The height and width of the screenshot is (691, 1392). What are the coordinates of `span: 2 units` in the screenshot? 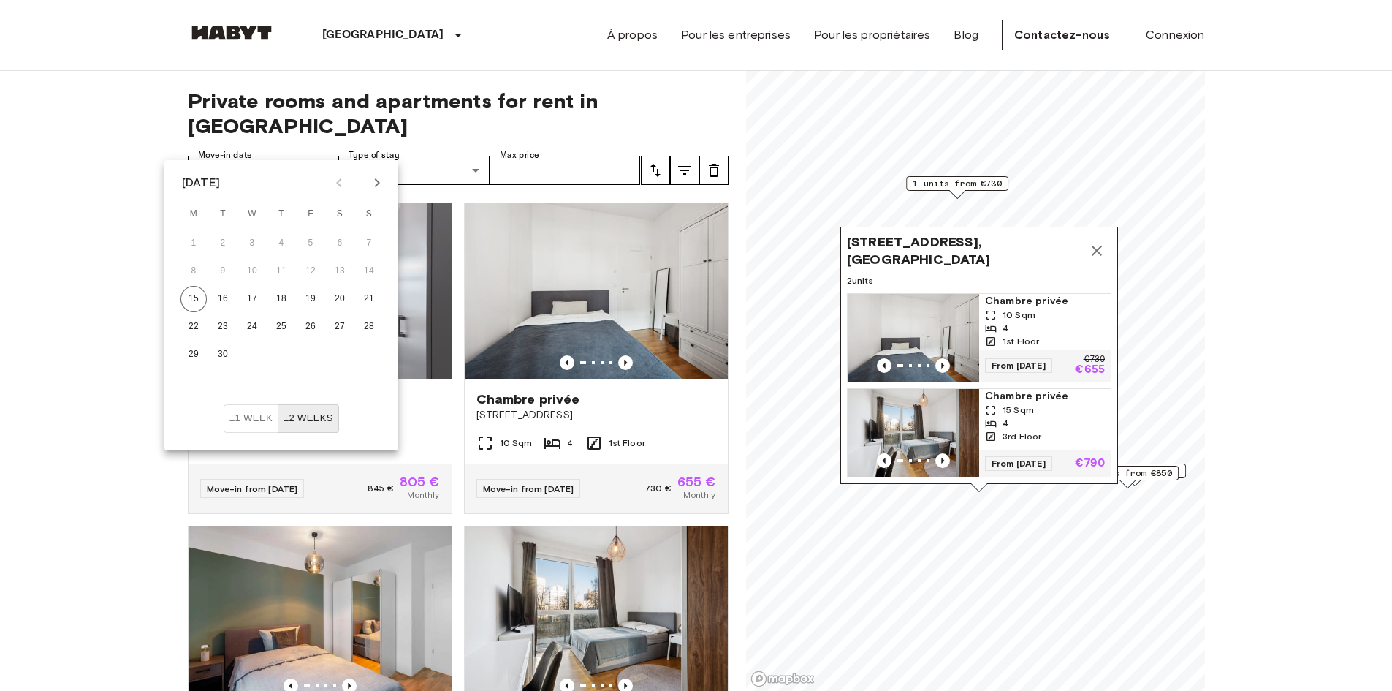 It's located at (979, 281).